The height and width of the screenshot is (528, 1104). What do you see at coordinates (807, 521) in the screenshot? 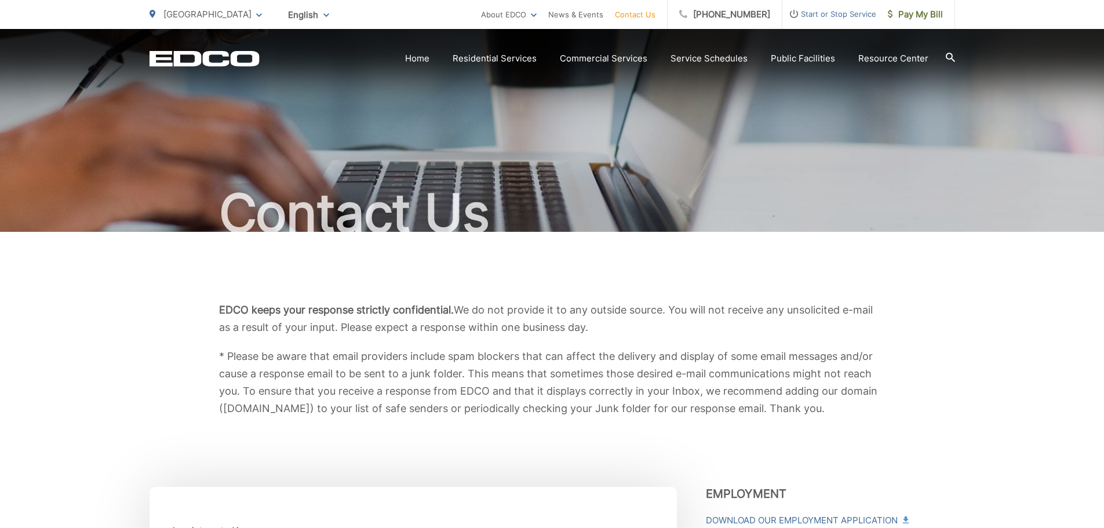
I see `a: Download Our Employment Application` at bounding box center [807, 521].